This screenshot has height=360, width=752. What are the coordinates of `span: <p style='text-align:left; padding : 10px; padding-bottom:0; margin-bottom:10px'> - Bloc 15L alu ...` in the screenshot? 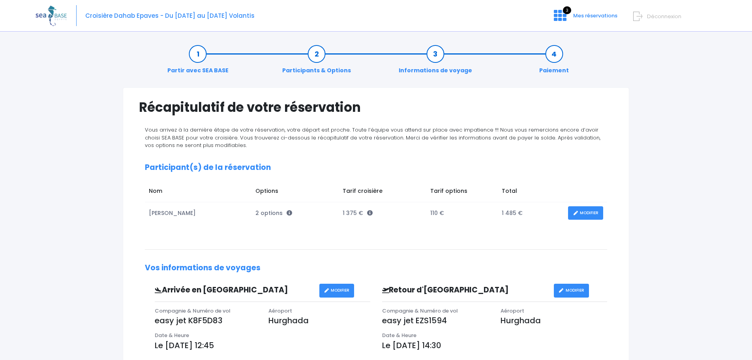 It's located at (289, 213).